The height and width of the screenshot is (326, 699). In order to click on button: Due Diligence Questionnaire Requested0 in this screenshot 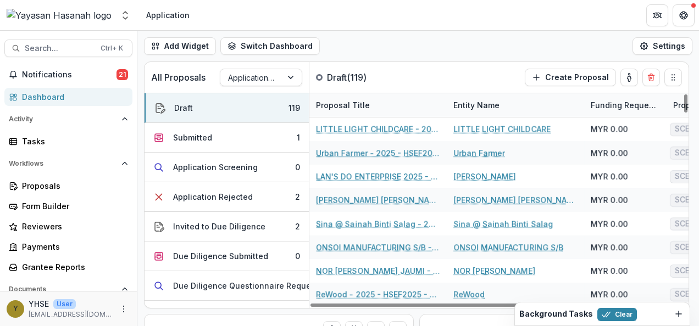, I will do `click(226, 286)`.